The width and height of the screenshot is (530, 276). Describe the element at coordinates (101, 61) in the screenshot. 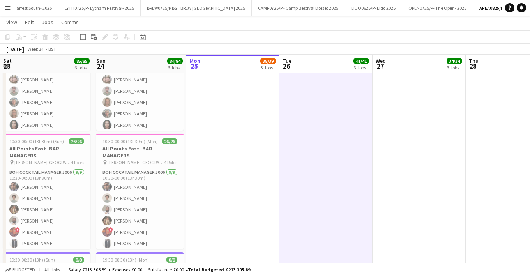

I see `span: Sun` at that location.